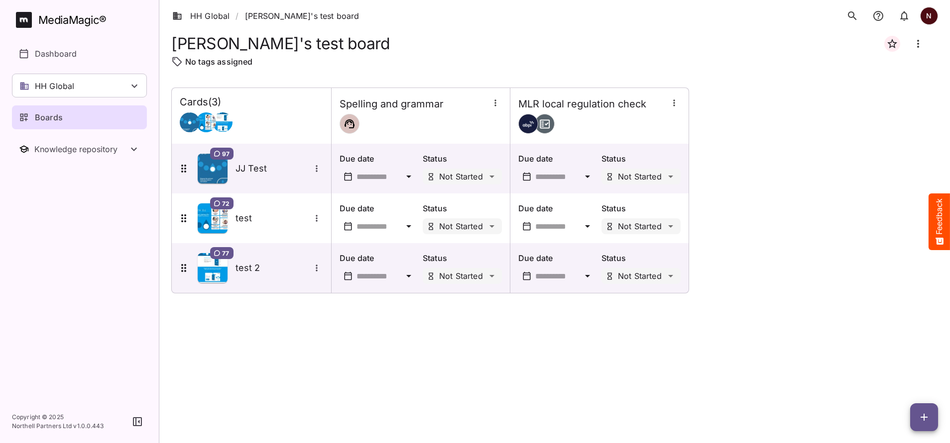 The width and height of the screenshot is (950, 443). What do you see at coordinates (201, 16) in the screenshot?
I see `a: HH Global` at bounding box center [201, 16].